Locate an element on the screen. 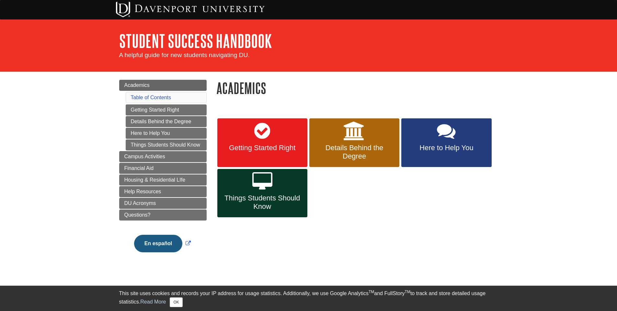  img: Davenport University is located at coordinates (190, 9).